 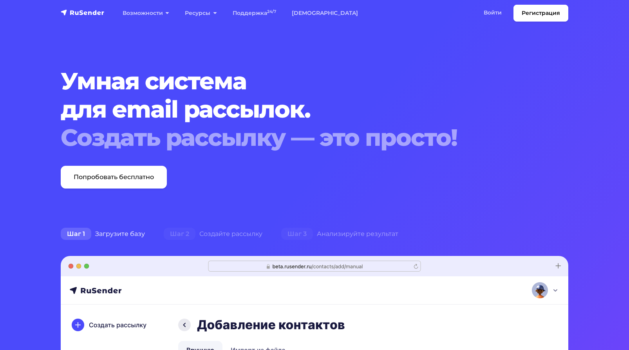 What do you see at coordinates (340, 234) in the screenshot?
I see `div: Анализируйте результат` at bounding box center [340, 234].